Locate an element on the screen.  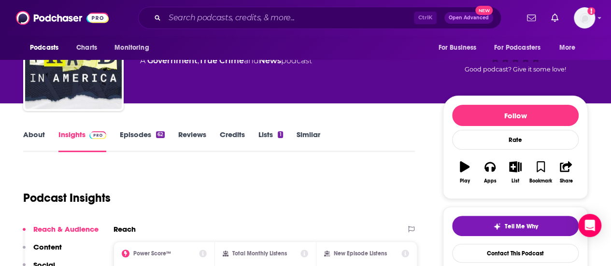
a: Charts is located at coordinates (86, 48).